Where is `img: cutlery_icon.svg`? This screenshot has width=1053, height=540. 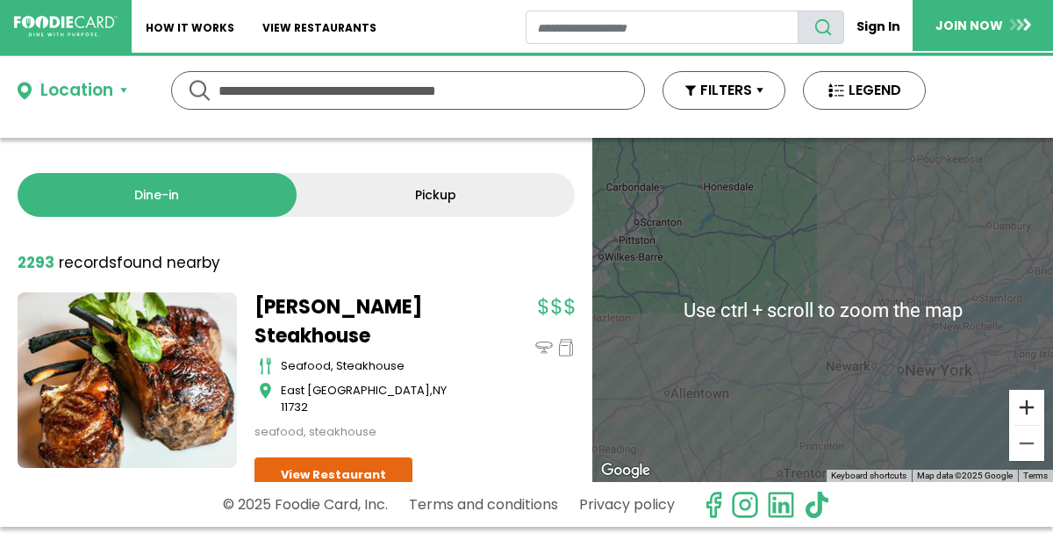 img: cutlery_icon.svg is located at coordinates (265, 366).